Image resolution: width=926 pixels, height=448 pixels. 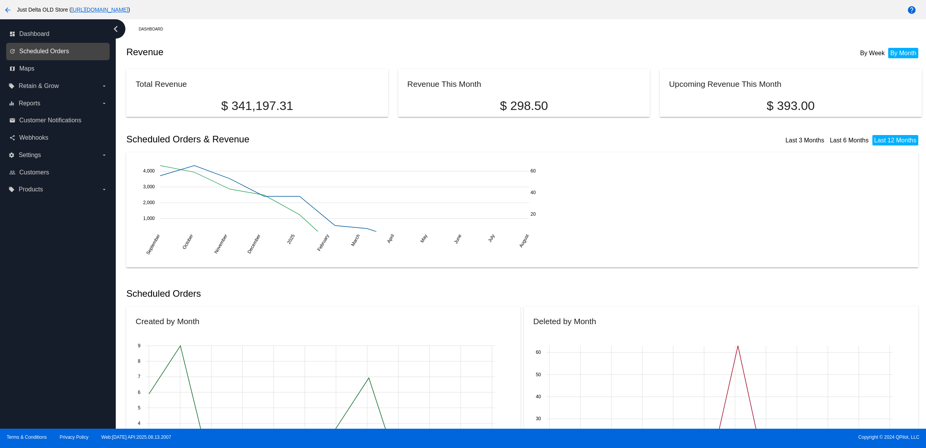 What do you see at coordinates (539, 419) in the screenshot?
I see `text: 30` at bounding box center [539, 419].